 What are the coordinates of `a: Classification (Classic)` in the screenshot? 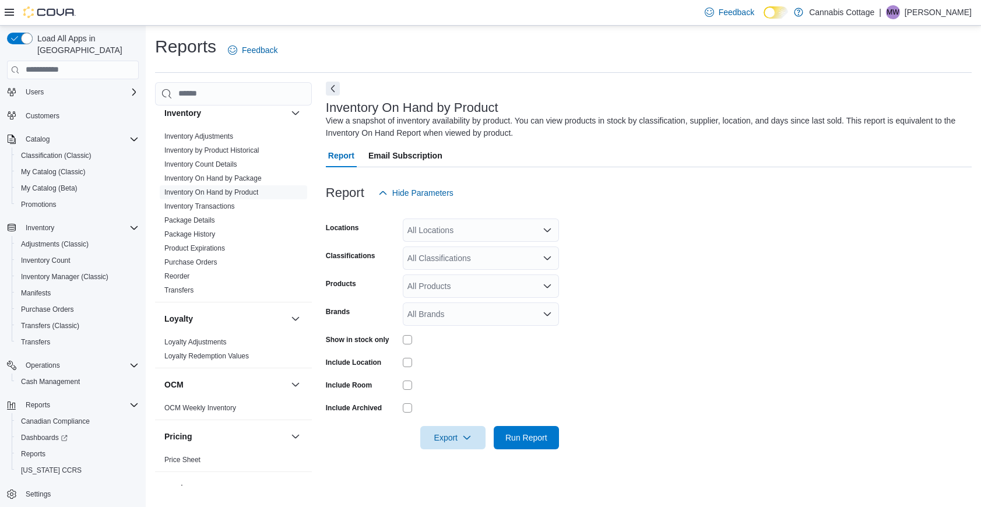 It's located at (56, 156).